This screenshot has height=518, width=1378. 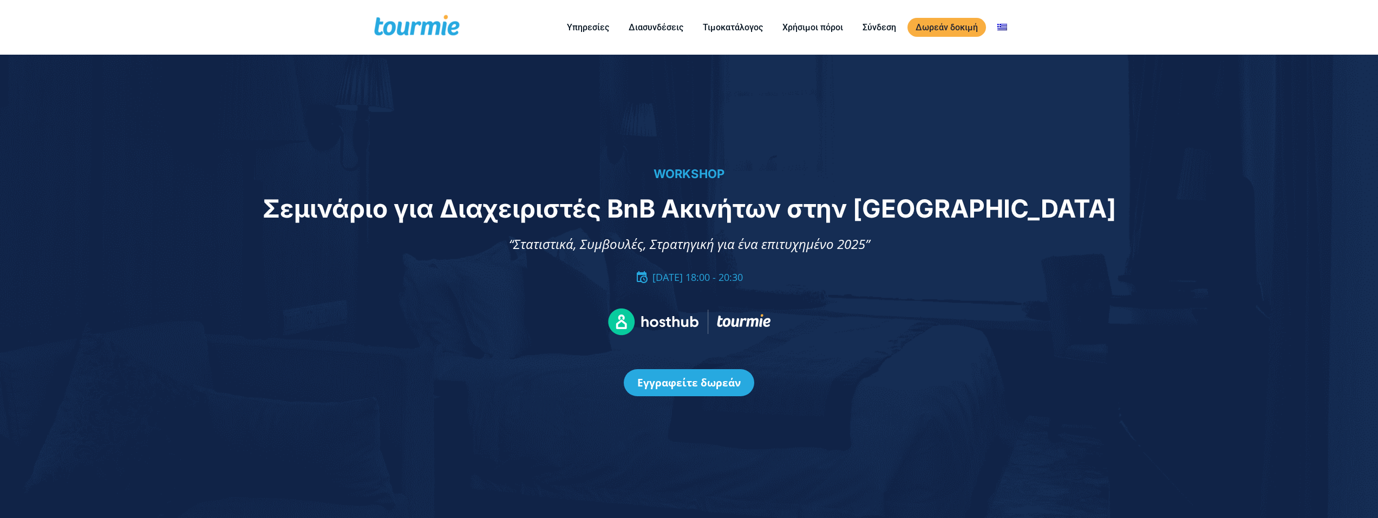 What do you see at coordinates (588, 27) in the screenshot?
I see `a: Υπηρεσίες` at bounding box center [588, 27].